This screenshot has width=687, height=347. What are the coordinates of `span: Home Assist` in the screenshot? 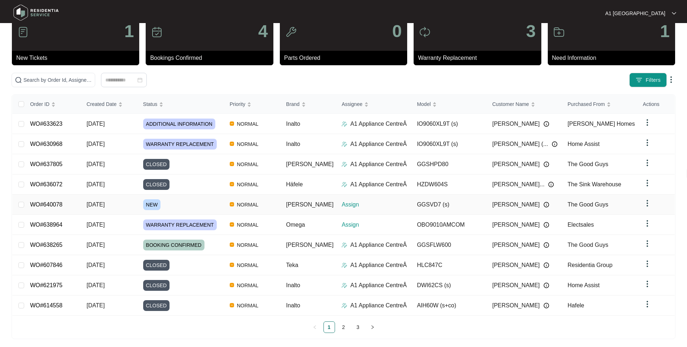 It's located at (583, 285).